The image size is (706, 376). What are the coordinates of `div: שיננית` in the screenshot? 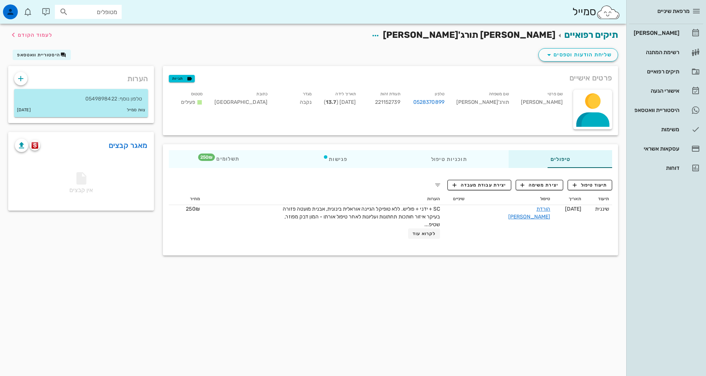 It's located at (598, 209).